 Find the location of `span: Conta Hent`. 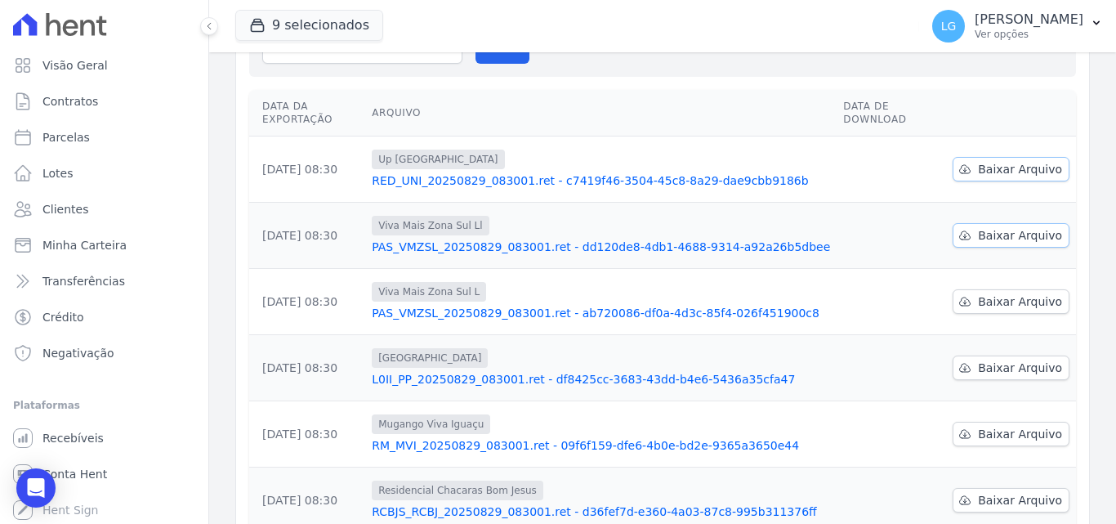

span: Conta Hent is located at coordinates (74, 474).